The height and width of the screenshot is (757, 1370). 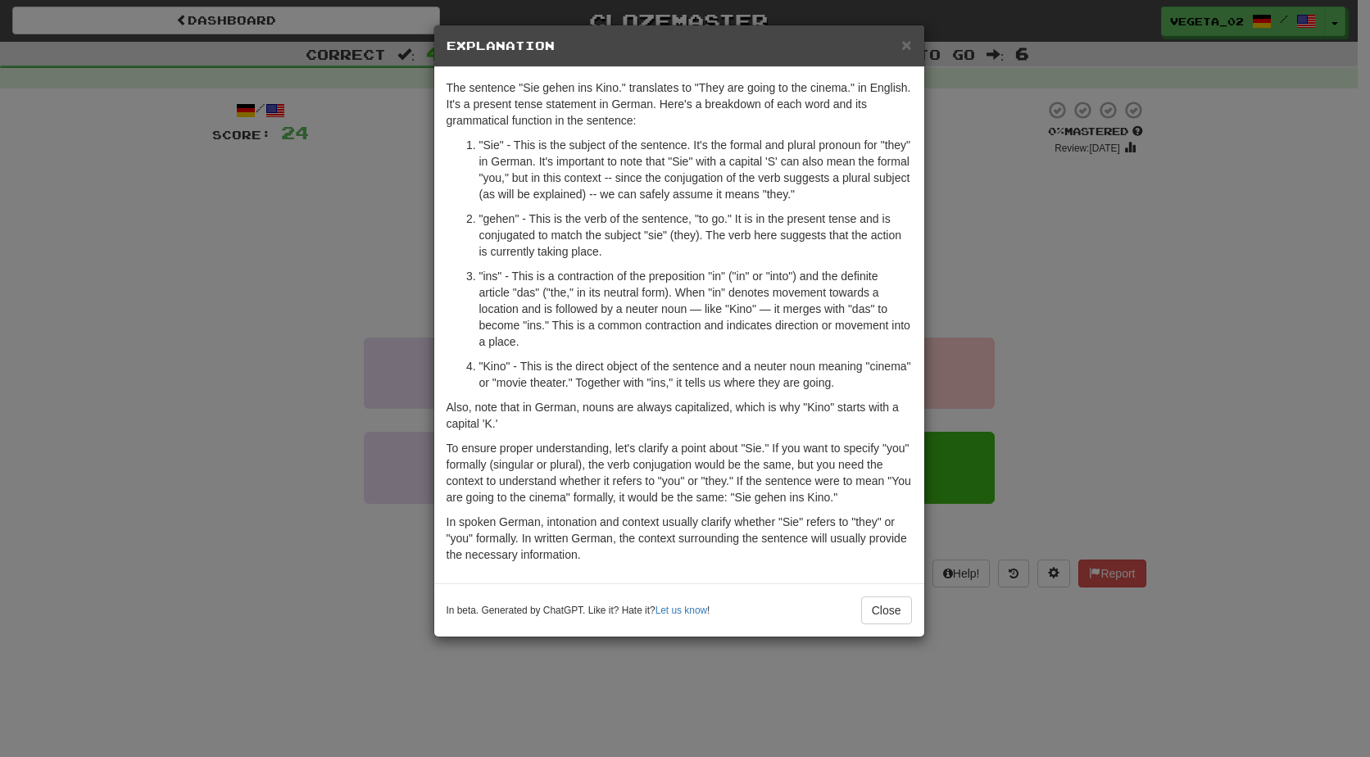 What do you see at coordinates (679, 538) in the screenshot?
I see `p: In spoken German, intonation and context usually clarify whether "Sie" refers to "they" or "you" ...` at bounding box center [679, 538].